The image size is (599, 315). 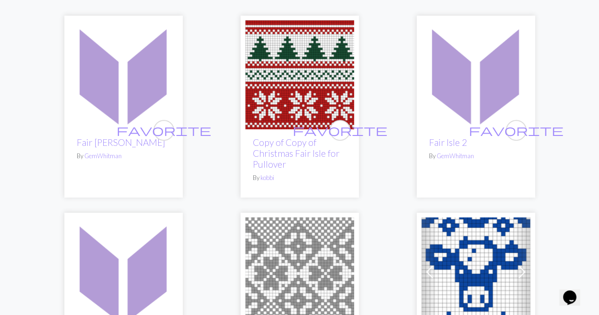 I want to click on a: Copy of Copy of Christmas Fair Isle for Pullover, so click(x=296, y=153).